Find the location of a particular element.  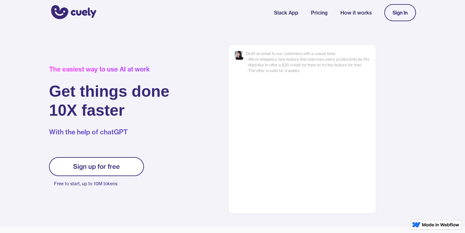

a: How it works is located at coordinates (356, 13).